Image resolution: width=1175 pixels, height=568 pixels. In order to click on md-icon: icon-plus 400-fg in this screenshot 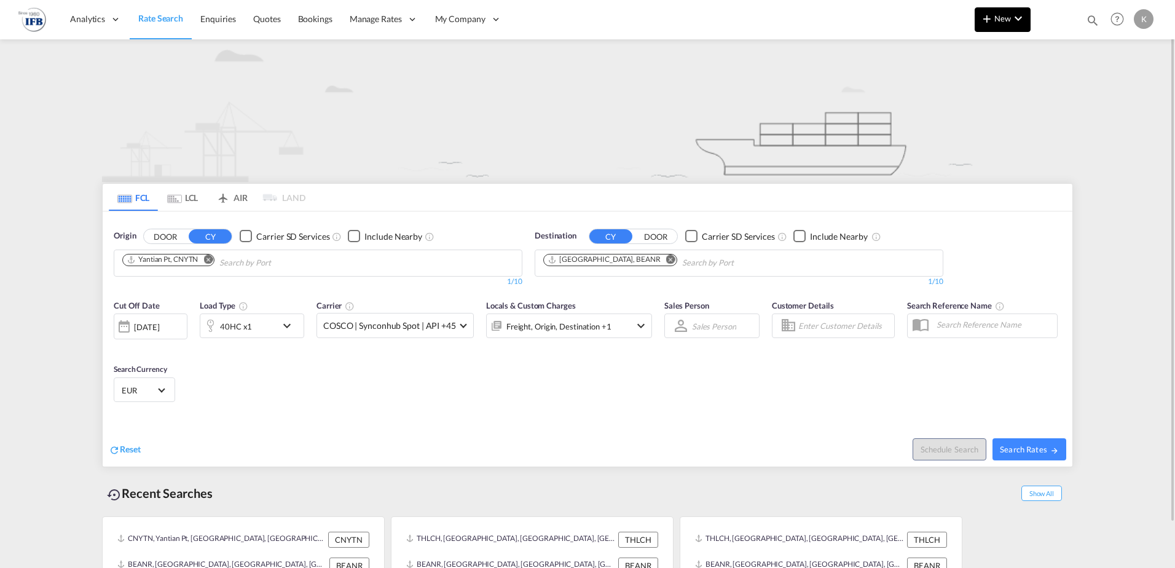, I will do `click(987, 18)`.